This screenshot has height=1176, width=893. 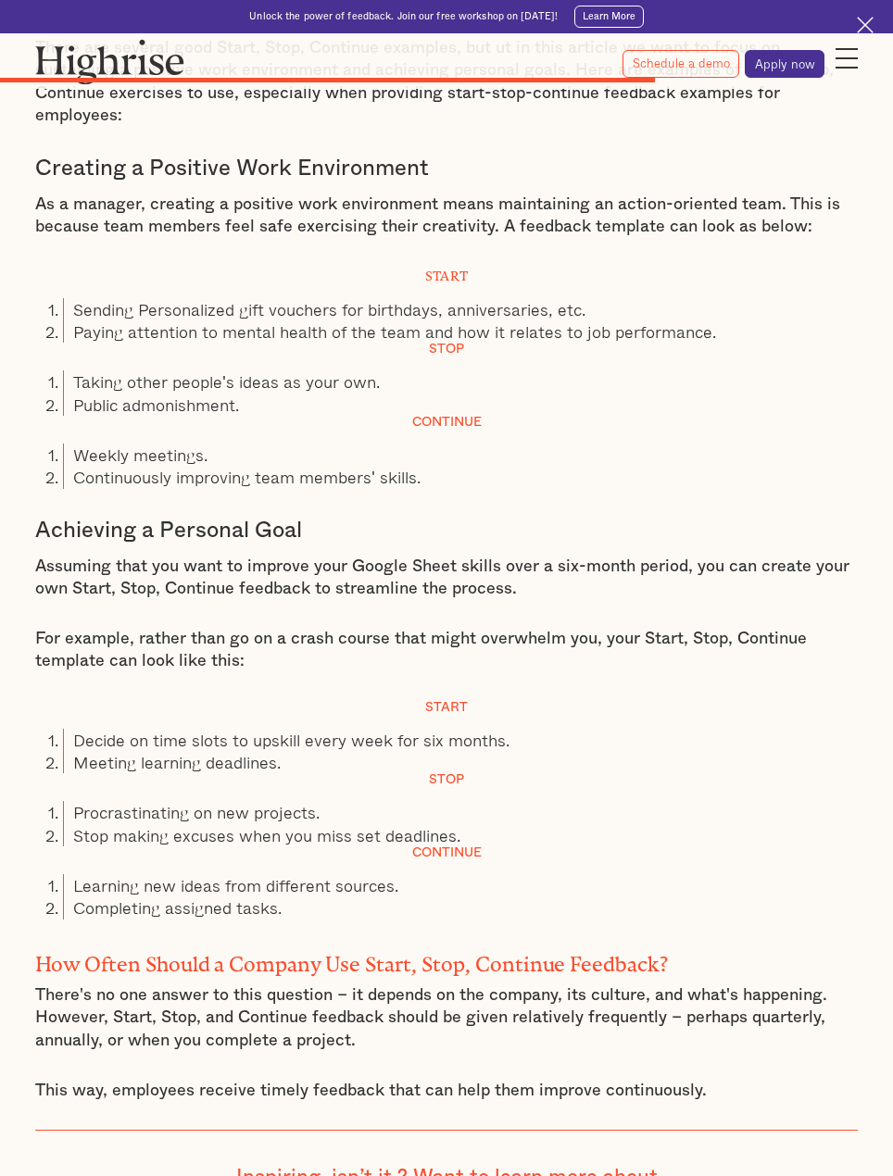 What do you see at coordinates (460, 908) in the screenshot?
I see `li: Completing assigned tasks.` at bounding box center [460, 908].